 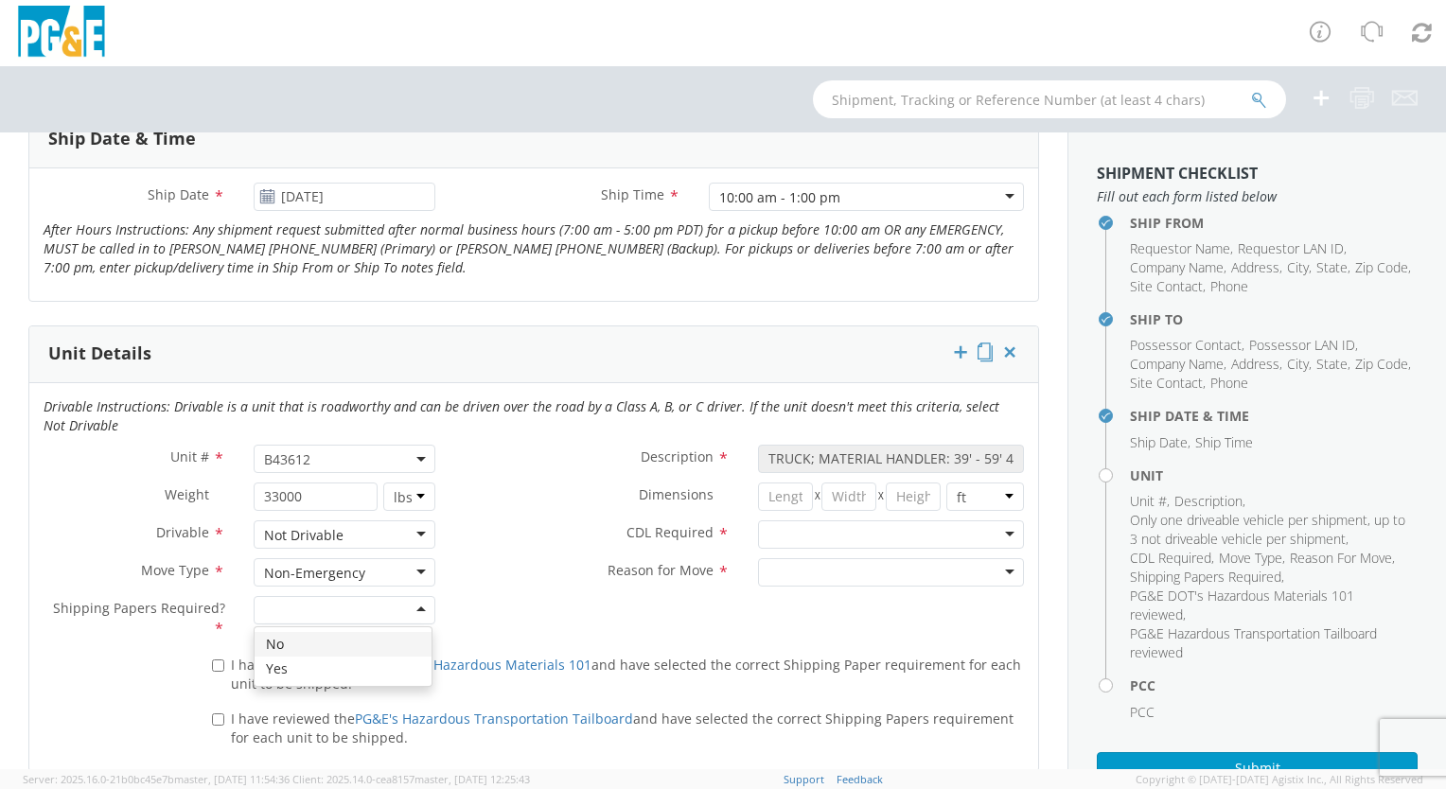 I want to click on h4: Ship To, so click(x=1274, y=319).